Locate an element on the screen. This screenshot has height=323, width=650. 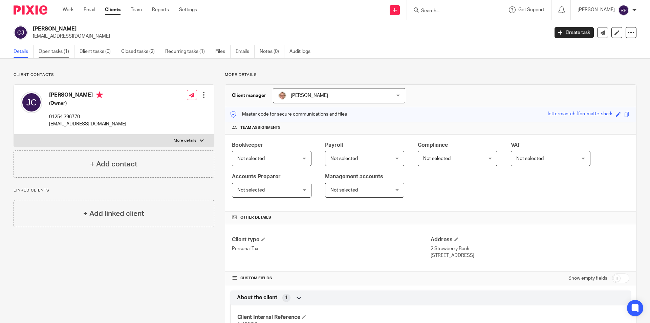
img: Pixie is located at coordinates (30, 10).